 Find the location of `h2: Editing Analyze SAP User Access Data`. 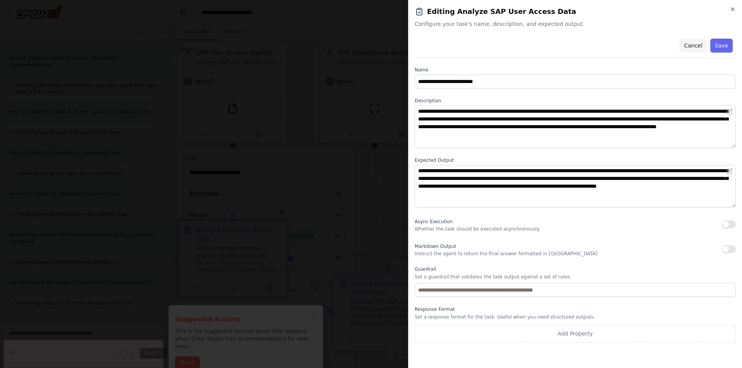

h2: Editing Analyze SAP User Access Data is located at coordinates (575, 12).